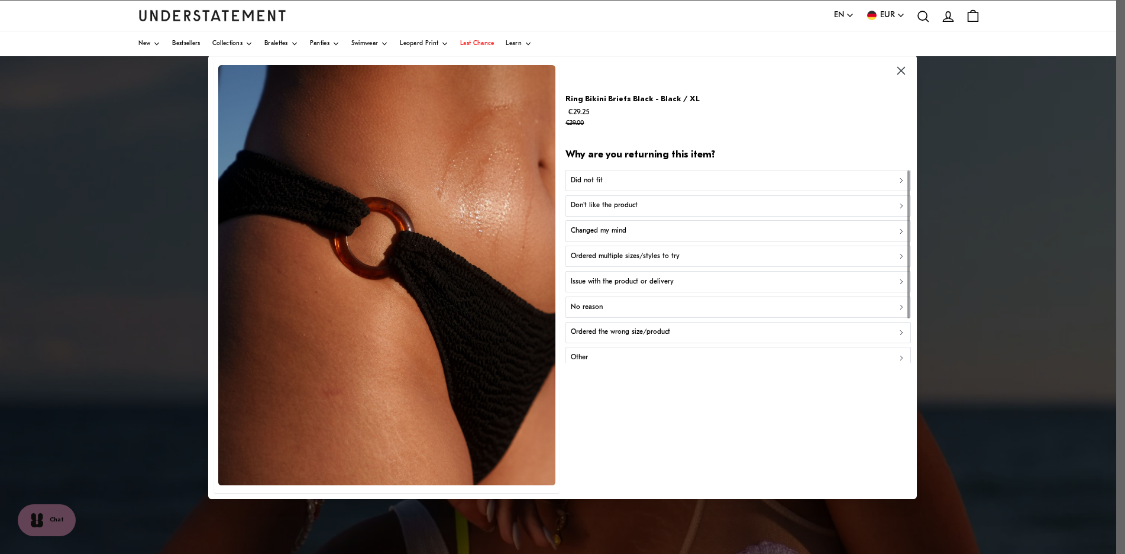 This screenshot has width=1125, height=554. What do you see at coordinates (887, 15) in the screenshot?
I see `span: EUR` at bounding box center [887, 15].